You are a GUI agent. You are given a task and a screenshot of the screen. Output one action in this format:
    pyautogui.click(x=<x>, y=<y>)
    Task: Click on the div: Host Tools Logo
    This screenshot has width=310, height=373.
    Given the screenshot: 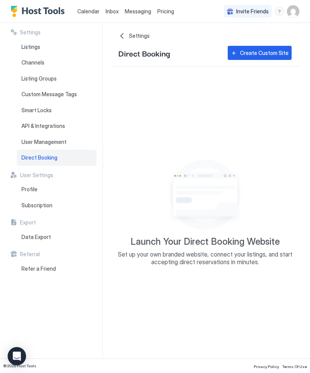 What is the action you would take?
    pyautogui.click(x=39, y=11)
    